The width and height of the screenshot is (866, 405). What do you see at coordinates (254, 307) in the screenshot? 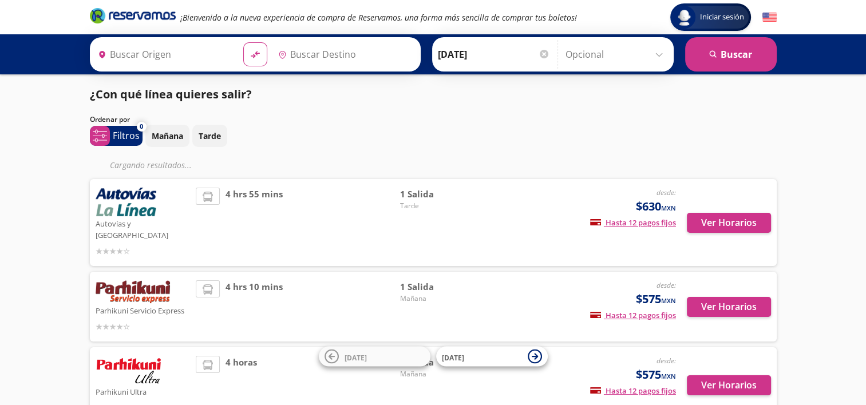
I see `span: 4 hrs 10 mins` at bounding box center [254, 307].